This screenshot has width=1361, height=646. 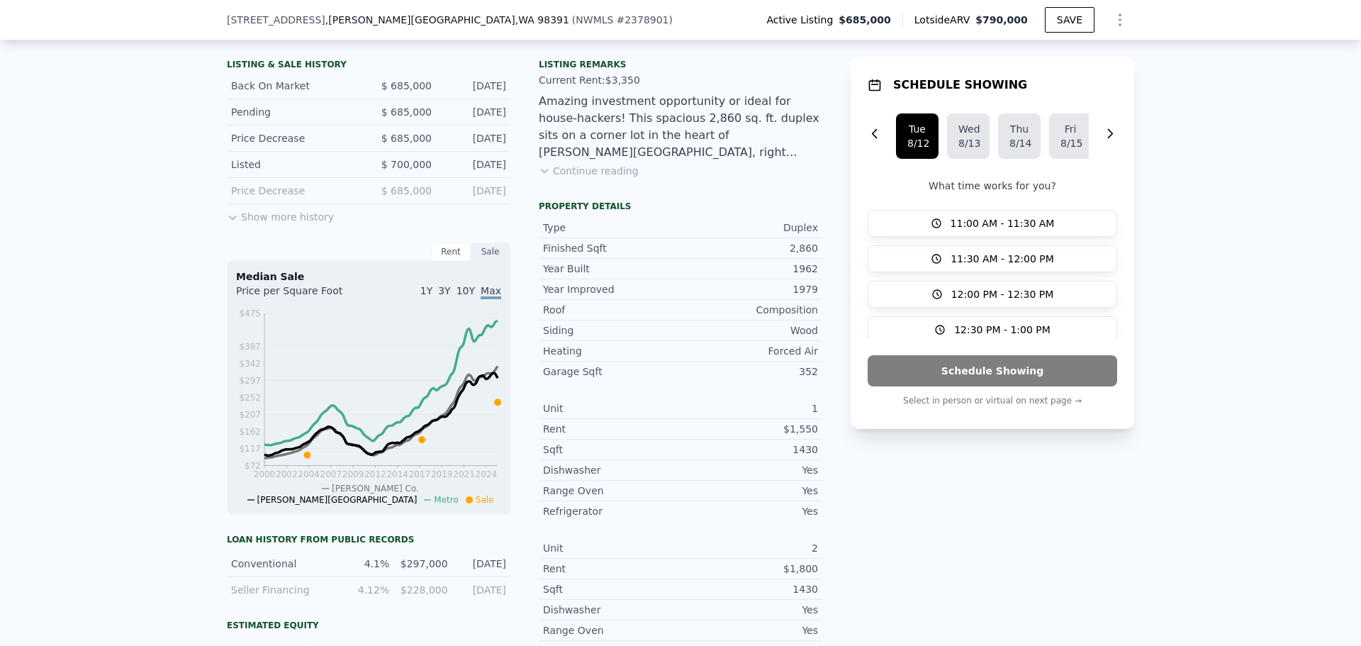 What do you see at coordinates (331, 474) in the screenshot?
I see `tspan: 2007` at bounding box center [331, 474].